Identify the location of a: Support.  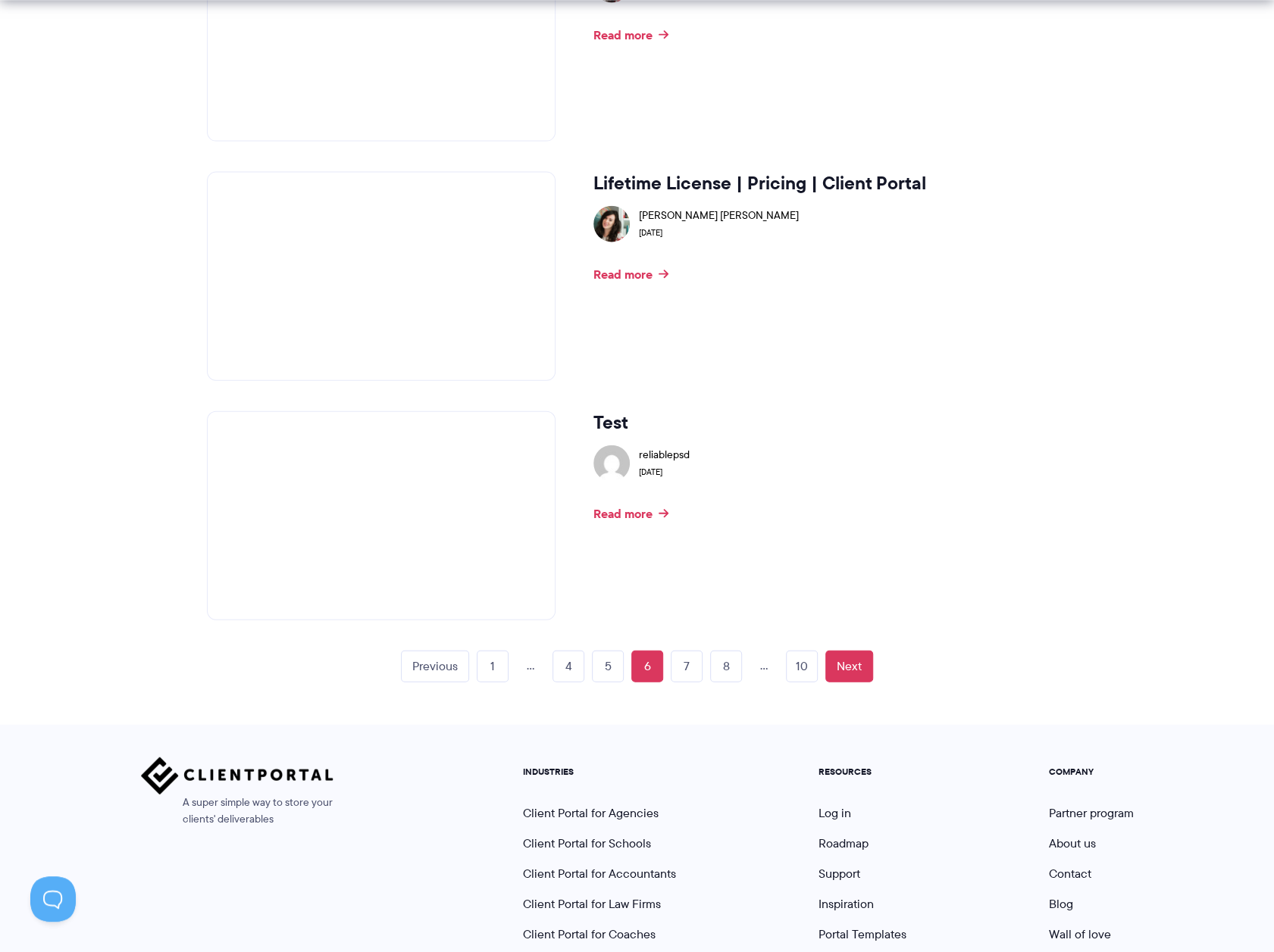
(839, 874).